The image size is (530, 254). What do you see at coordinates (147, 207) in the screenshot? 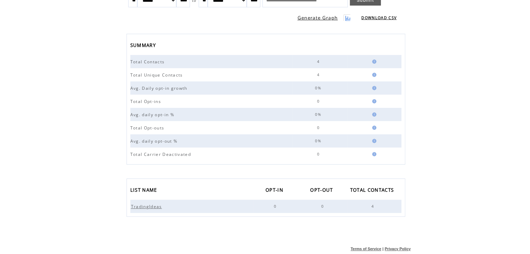
I see `span: TradingIdeas` at bounding box center [147, 207].